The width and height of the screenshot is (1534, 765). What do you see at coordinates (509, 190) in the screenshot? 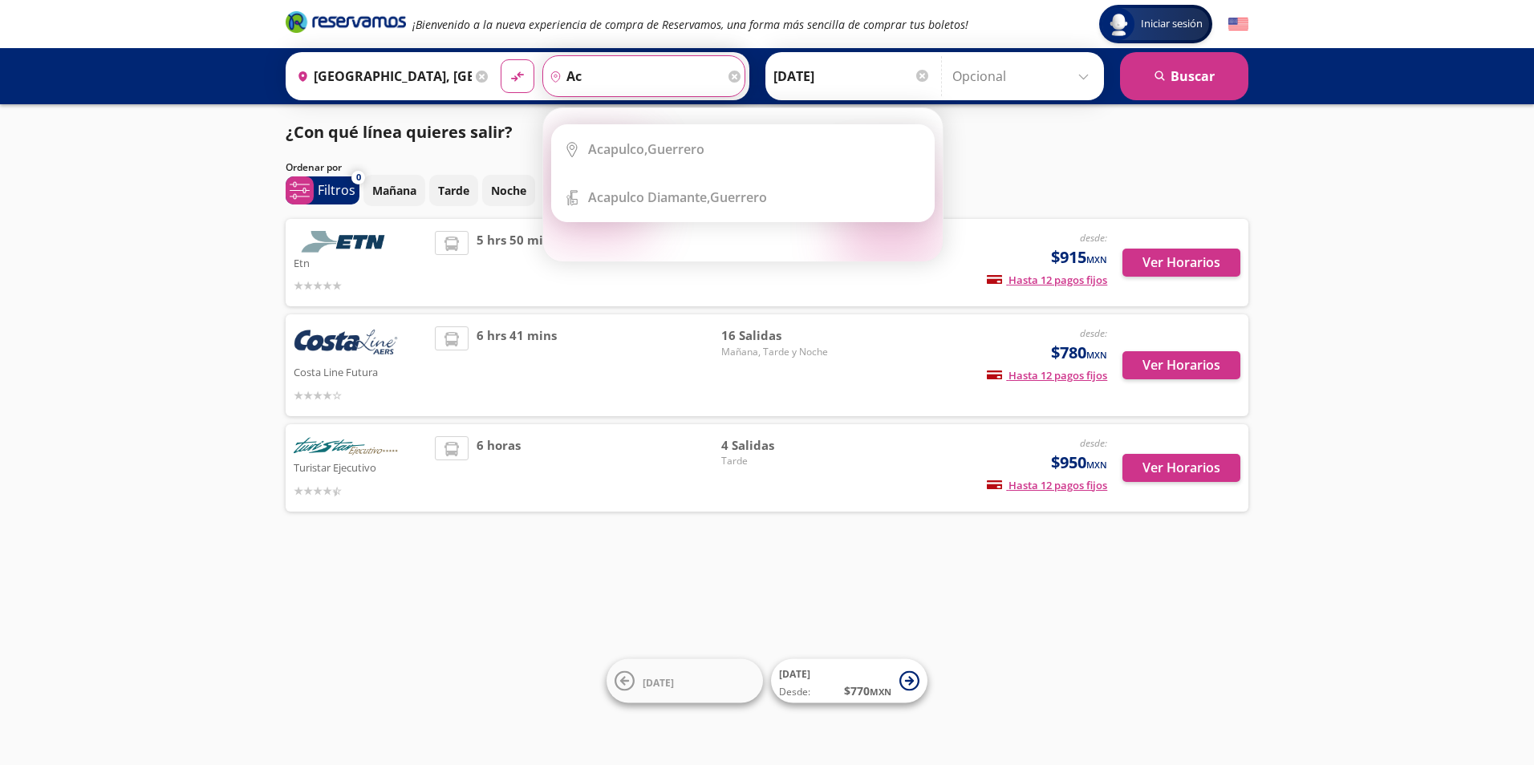
I see `button: Noche` at bounding box center [509, 190].